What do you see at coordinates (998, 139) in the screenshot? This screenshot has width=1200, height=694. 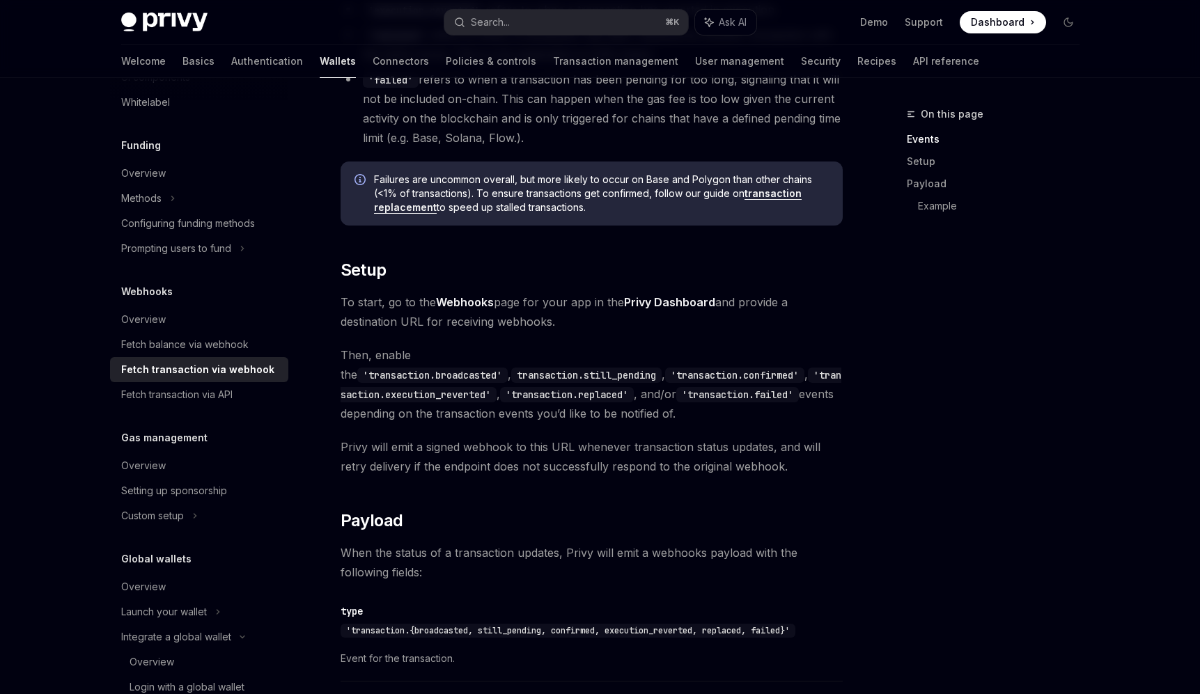 I see `a: Events` at bounding box center [998, 139].